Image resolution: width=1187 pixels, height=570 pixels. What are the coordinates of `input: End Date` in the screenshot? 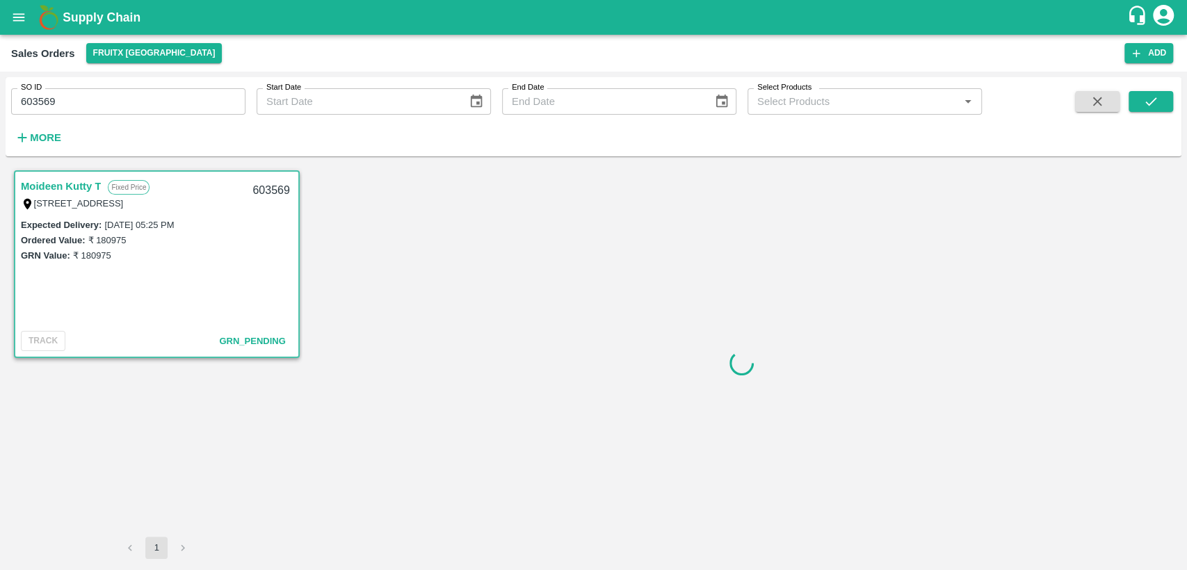 It's located at (602, 102).